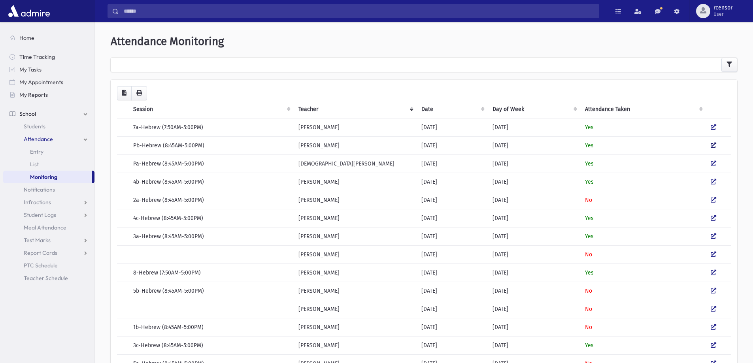 This screenshot has width=753, height=363. Describe the element at coordinates (355, 110) in the screenshot. I see `th: Teacher: activate to sort column ascending` at that location.